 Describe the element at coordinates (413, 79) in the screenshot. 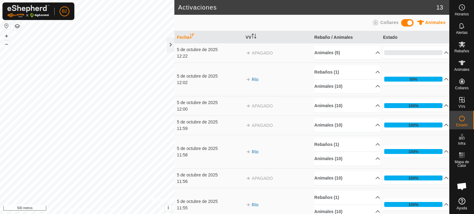

I see `div: 50%` at that location.